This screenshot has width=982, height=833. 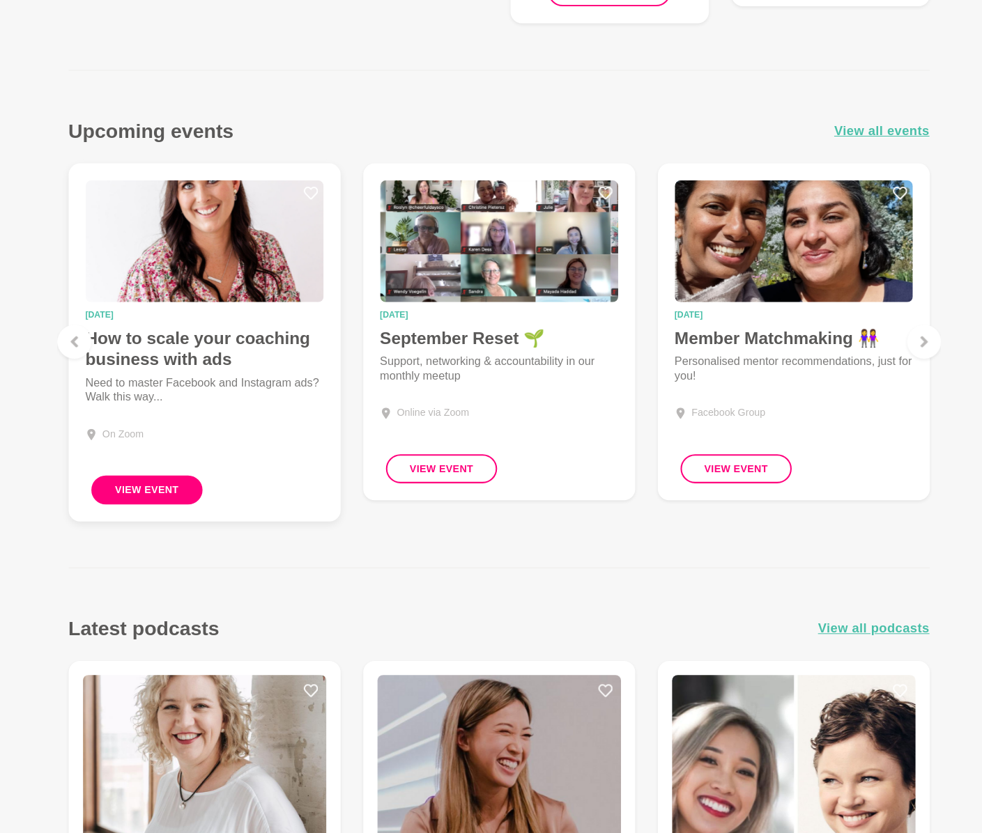 What do you see at coordinates (201, 251) in the screenshot?
I see `img: How to scale your coaching business with ads` at bounding box center [201, 251].